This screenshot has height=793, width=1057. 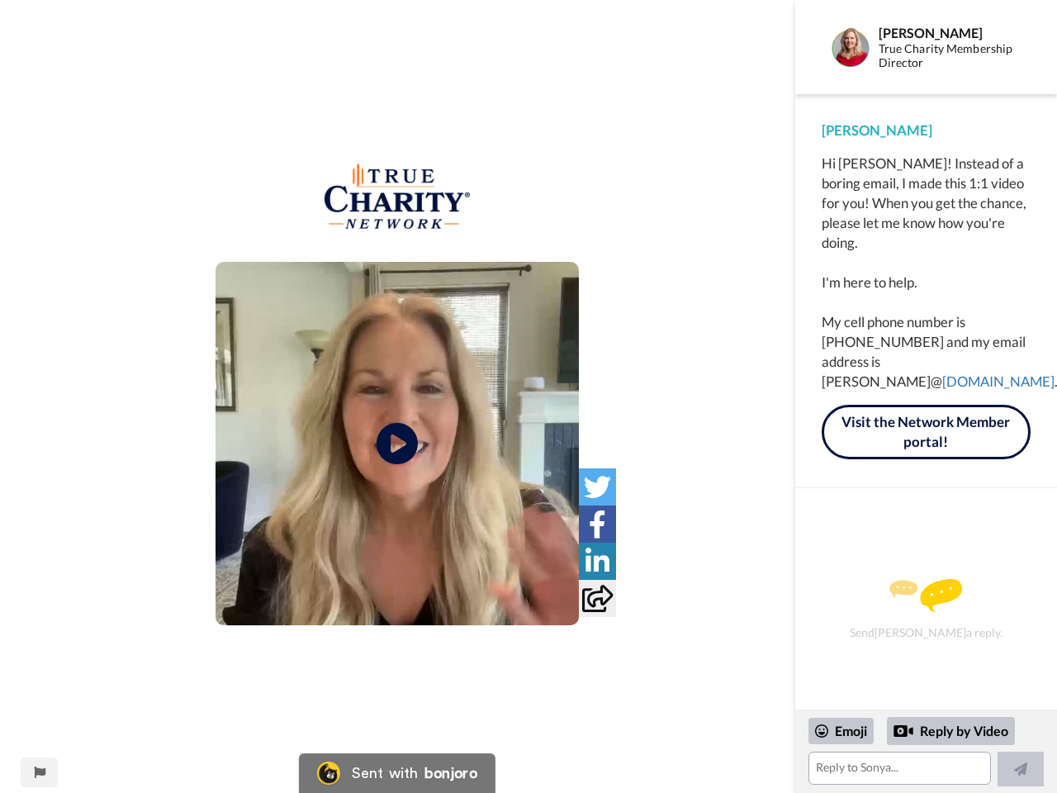 What do you see at coordinates (841, 731) in the screenshot?
I see `div: Emoji` at bounding box center [841, 731].